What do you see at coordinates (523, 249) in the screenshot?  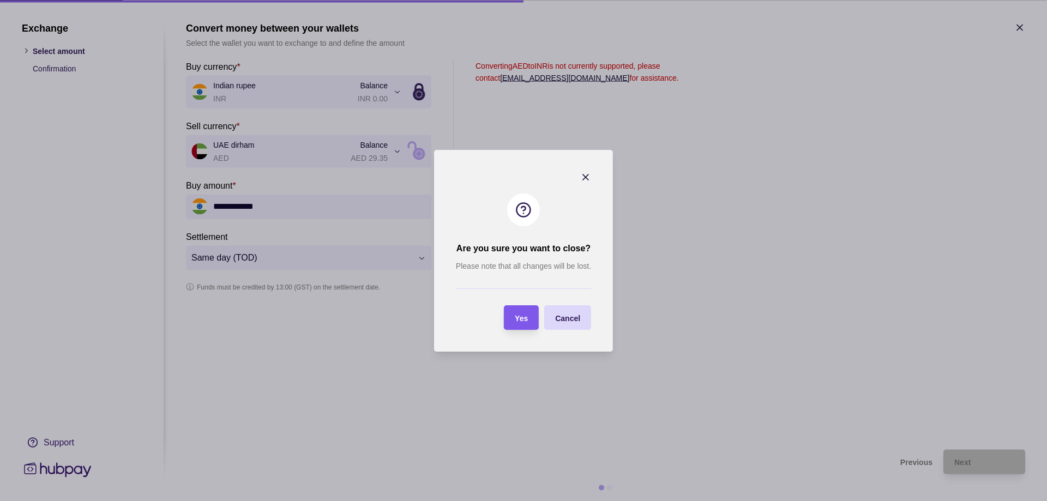 I see `h2: Are you sure you want to close?` at bounding box center [523, 249].